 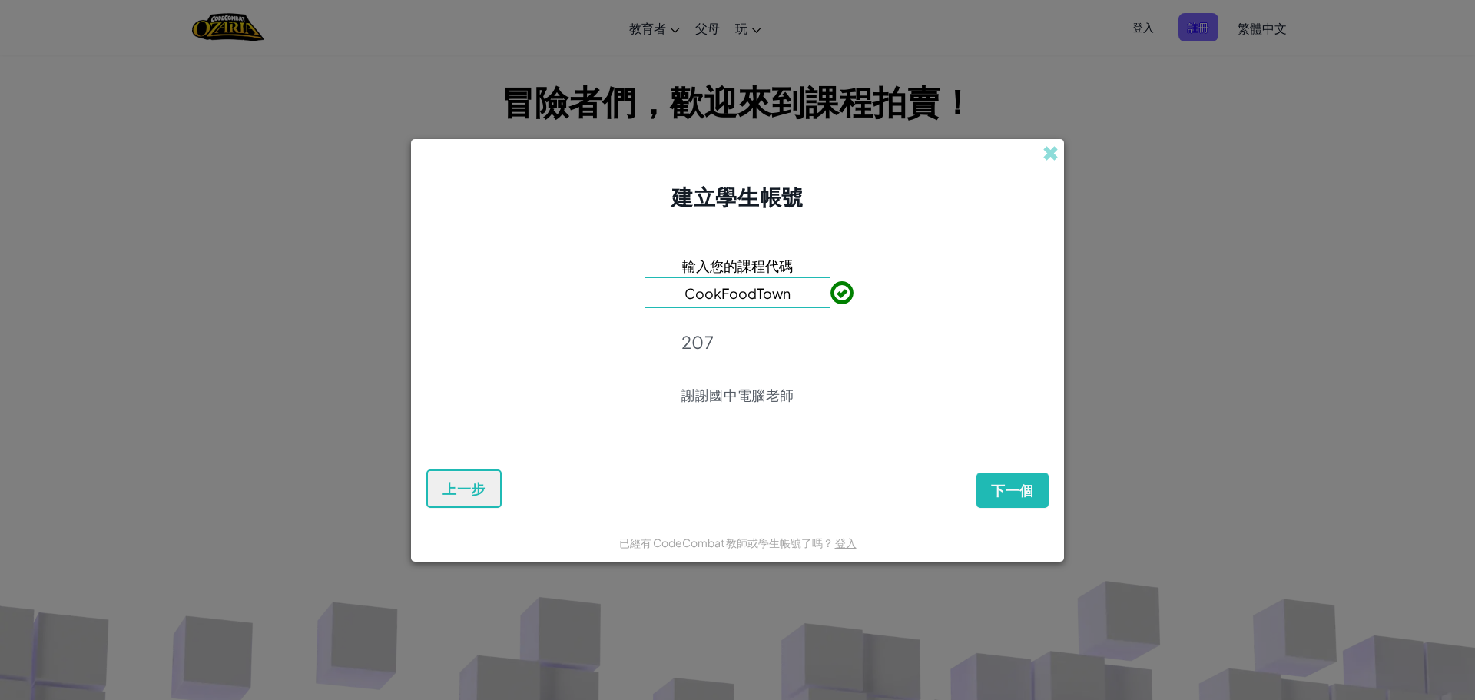 I want to click on a: 登入, so click(x=846, y=542).